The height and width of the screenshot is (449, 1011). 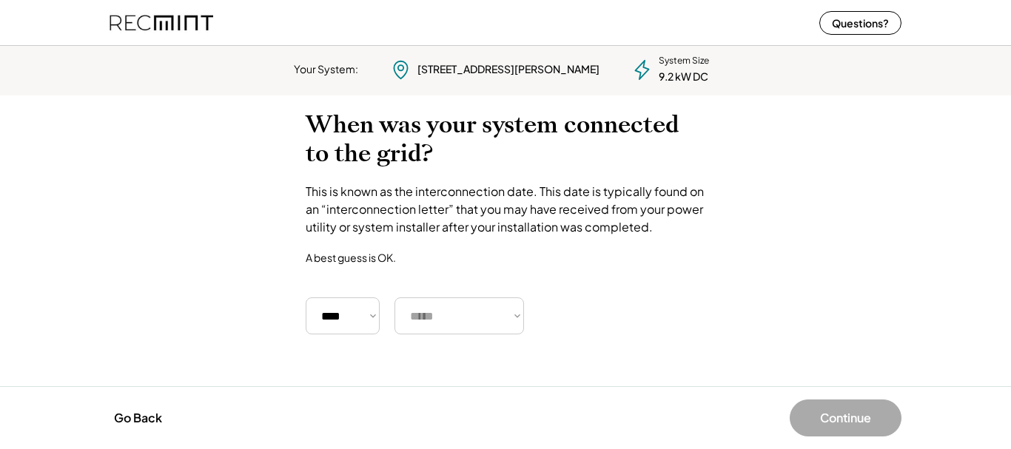 I want to click on button: Go Back, so click(x=138, y=418).